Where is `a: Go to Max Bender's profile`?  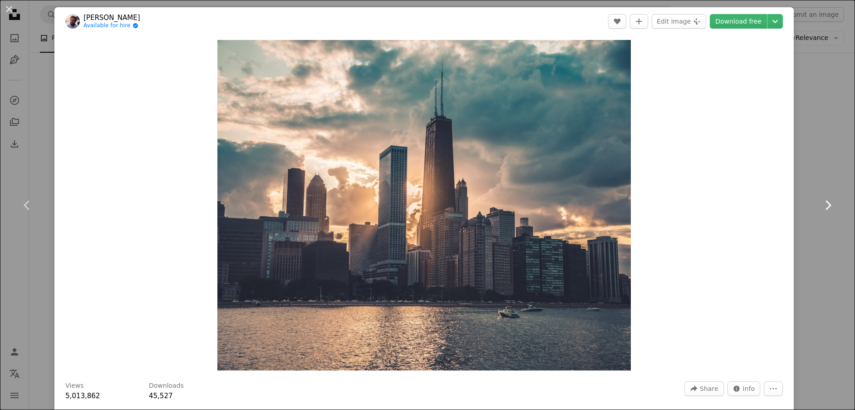
a: Go to Max Bender's profile is located at coordinates (73, 21).